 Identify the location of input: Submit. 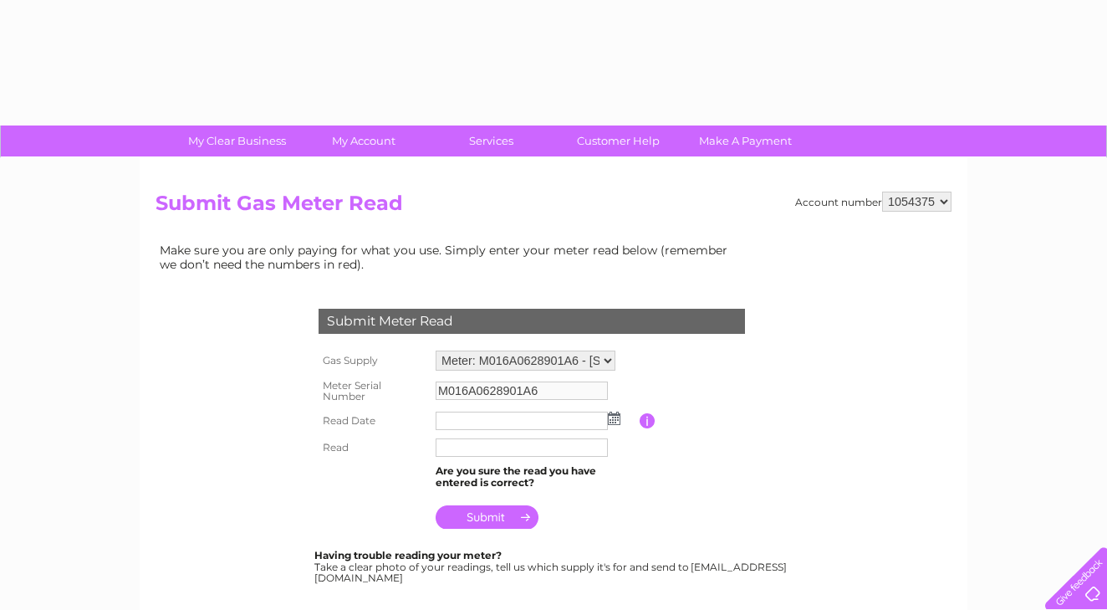
(487, 517).